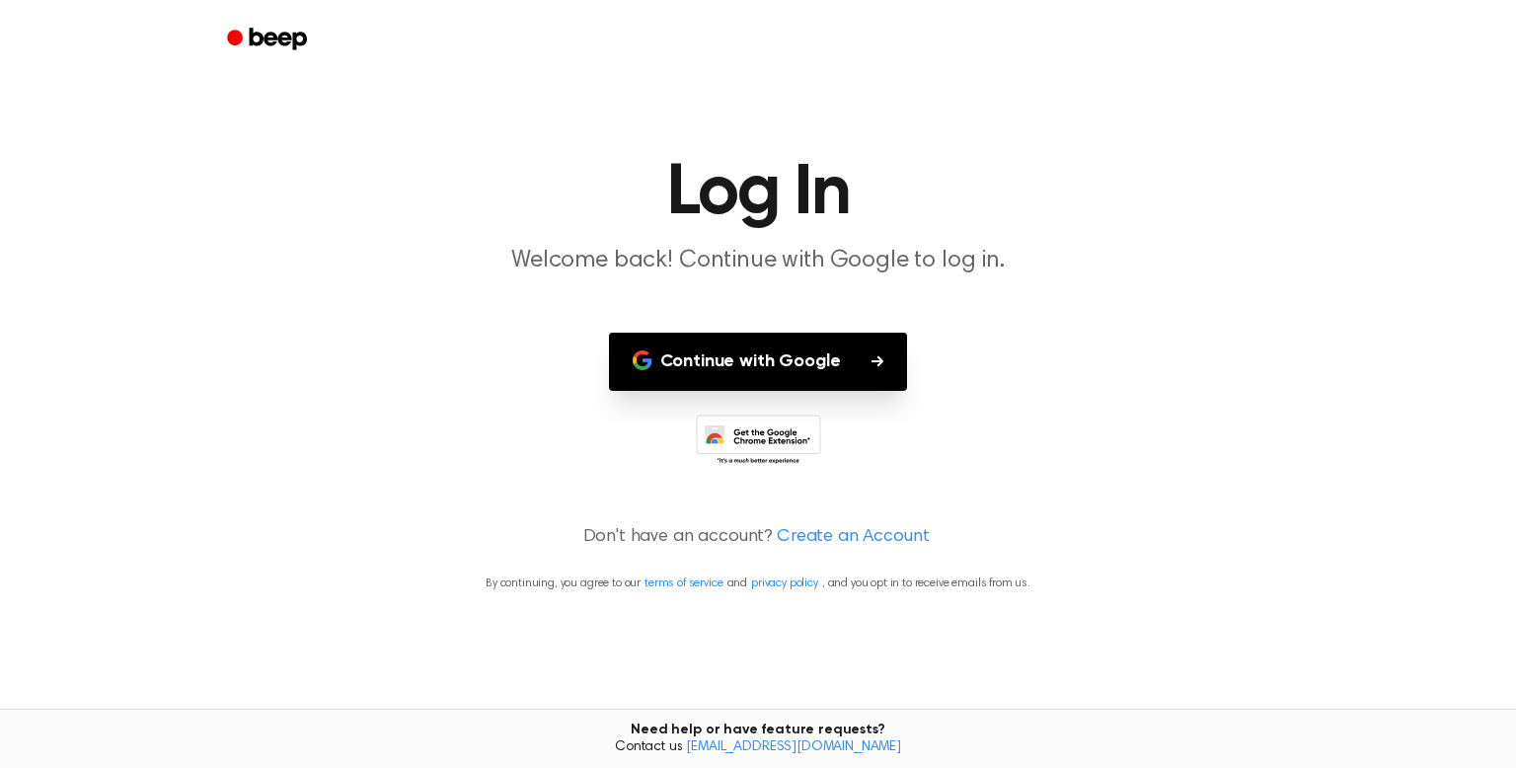  What do you see at coordinates (268, 39) in the screenshot?
I see `a: Beep` at bounding box center [268, 39].